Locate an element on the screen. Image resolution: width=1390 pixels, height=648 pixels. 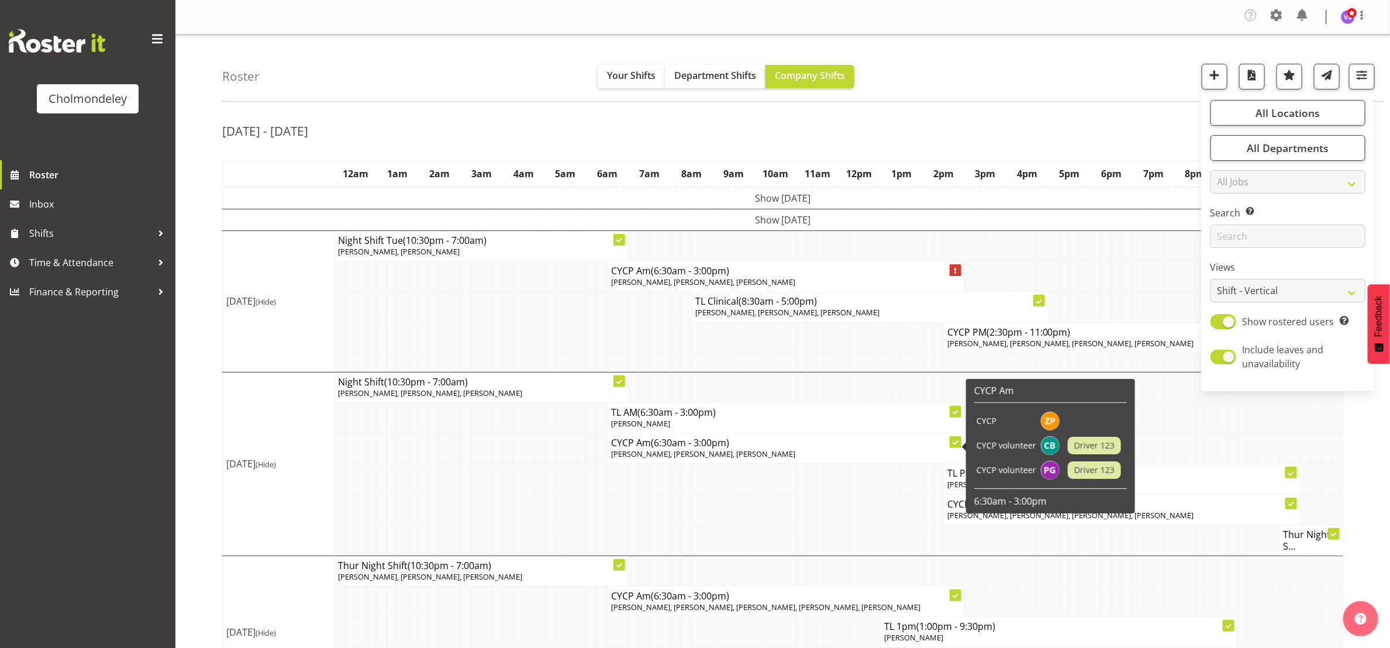
button: Your Shifts is located at coordinates (631, 77).